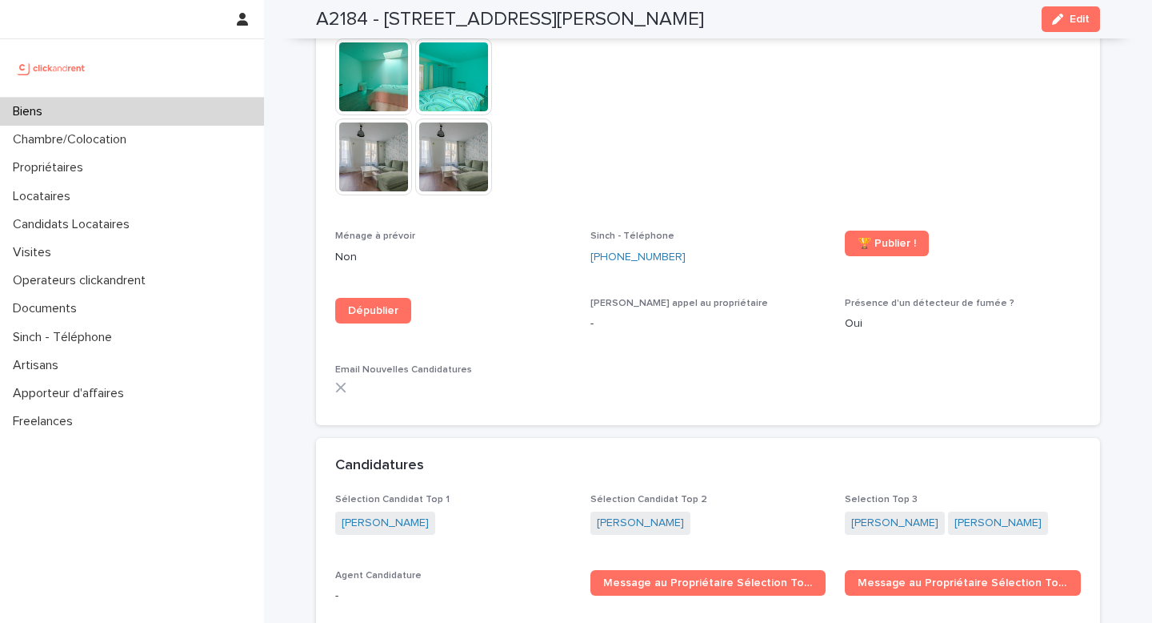  I want to click on h2: Candidatures, so click(379, 466).